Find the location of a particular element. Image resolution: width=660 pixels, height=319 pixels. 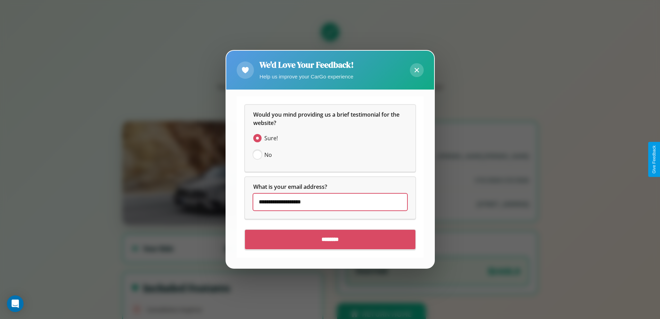

div: Open Intercom Messenger is located at coordinates (15, 303).